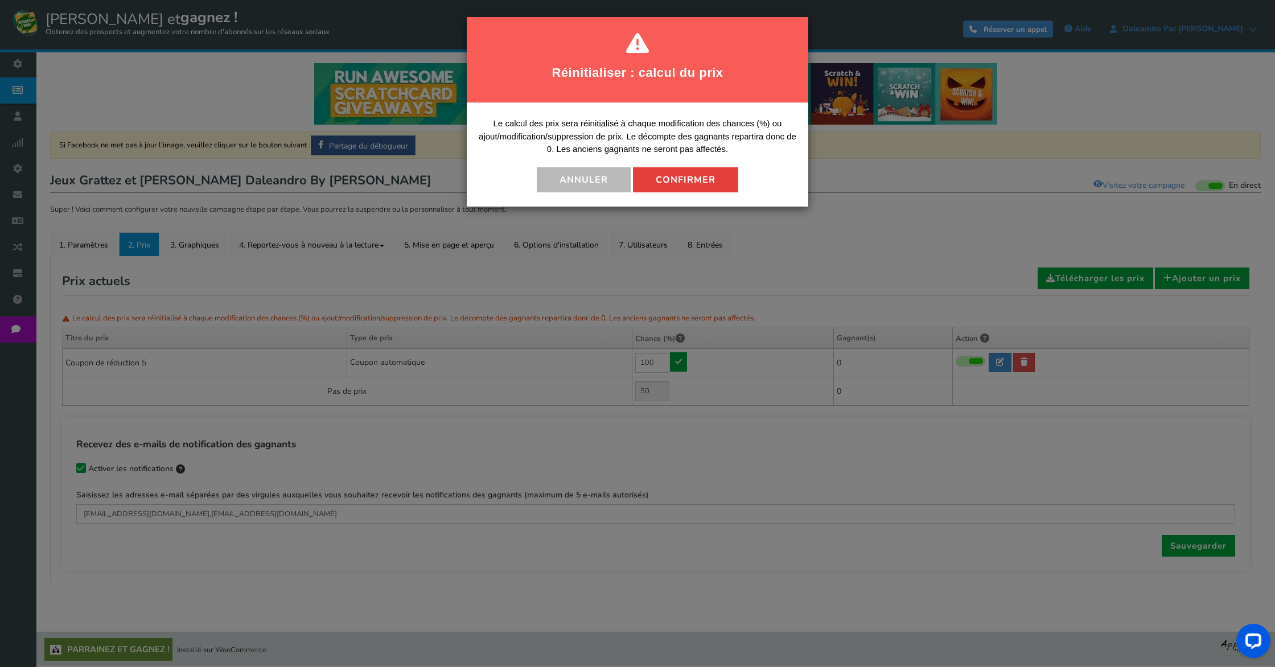 The image size is (1275, 667). I want to click on button: Annuler, so click(584, 180).